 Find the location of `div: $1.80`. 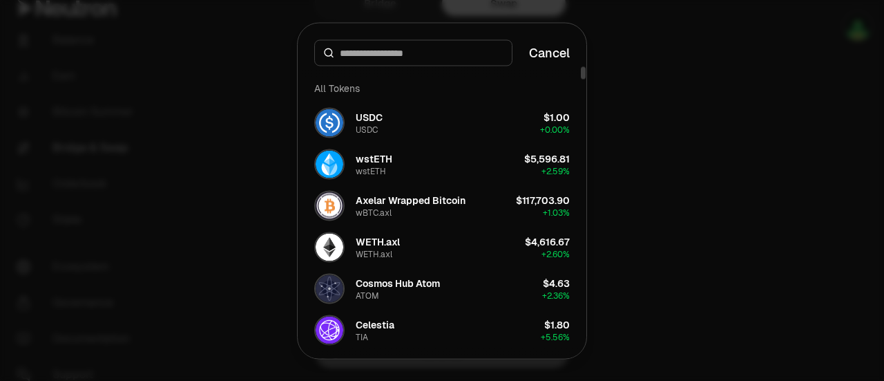

div: $1.80 is located at coordinates (557, 324).